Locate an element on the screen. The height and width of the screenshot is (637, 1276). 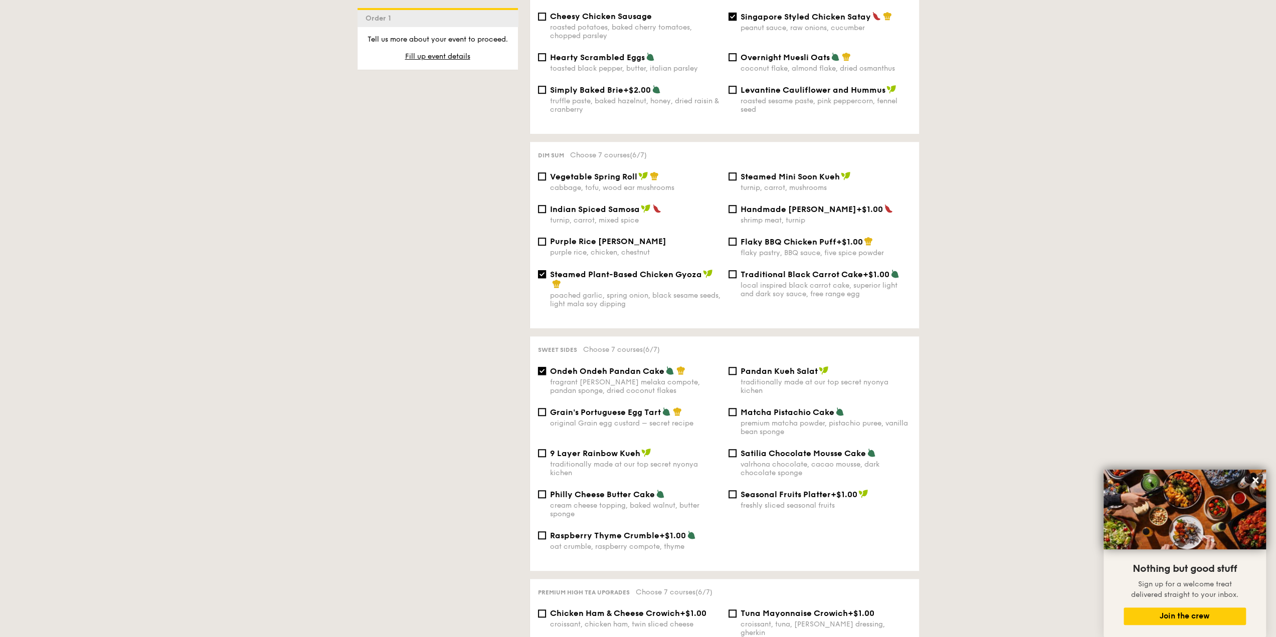
span: Levantine Cauliflower and Hummus is located at coordinates (813, 90).